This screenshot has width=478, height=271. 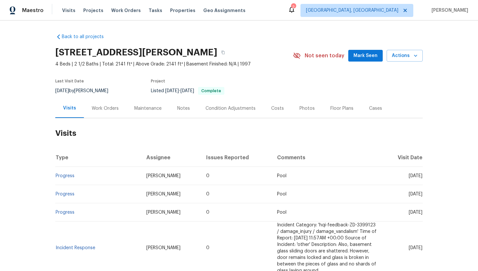 What do you see at coordinates (174, 64) in the screenshot?
I see `span: 4 Beds | 2 1/2 Baths | Total: 2141 ft² | Above Grade: 2141 ft² | Basement Finished: N/A | 1997` at bounding box center [174, 64].